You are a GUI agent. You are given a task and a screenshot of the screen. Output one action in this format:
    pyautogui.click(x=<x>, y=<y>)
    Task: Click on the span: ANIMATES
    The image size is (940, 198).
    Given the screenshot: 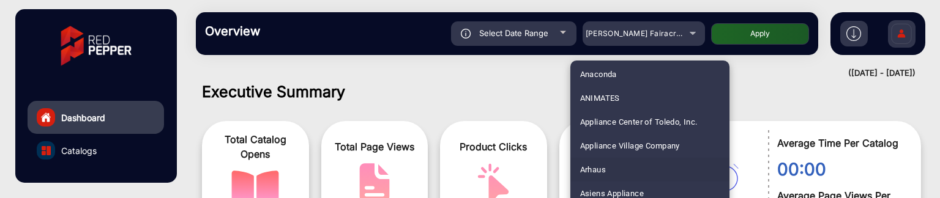 What is the action you would take?
    pyautogui.click(x=600, y=98)
    